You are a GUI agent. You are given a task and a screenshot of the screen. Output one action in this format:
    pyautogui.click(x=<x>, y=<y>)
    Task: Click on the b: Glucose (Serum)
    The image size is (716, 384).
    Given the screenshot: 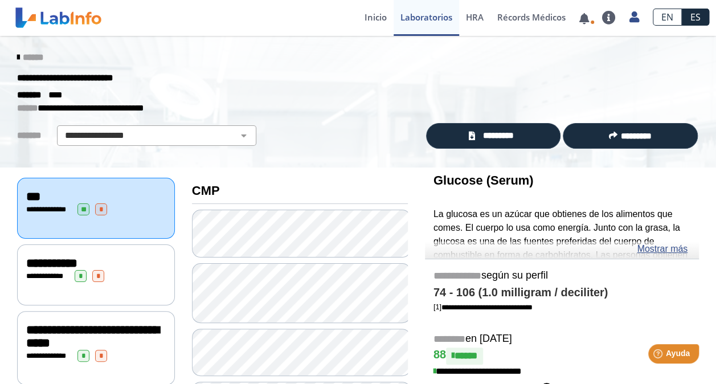 What is the action you would take?
    pyautogui.click(x=484, y=180)
    